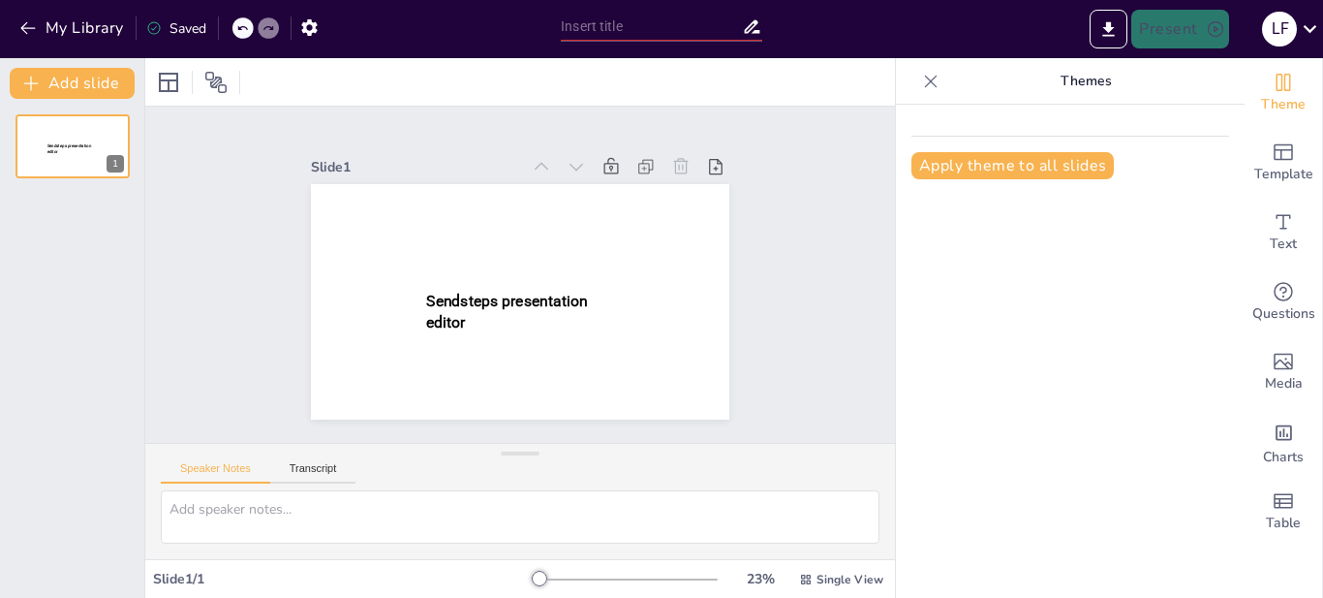 This screenshot has height=598, width=1323. What do you see at coordinates (1108, 29) in the screenshot?
I see `button: Export to PowerPoint` at bounding box center [1108, 29].